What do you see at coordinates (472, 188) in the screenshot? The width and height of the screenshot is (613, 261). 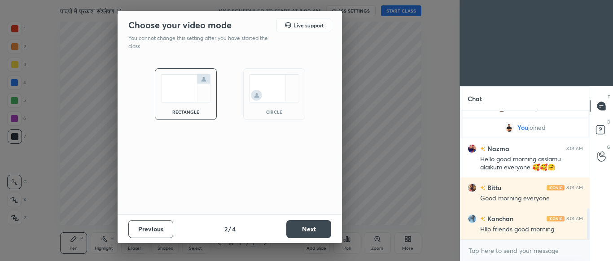 I see `img: c2f53970d32d4c469880be445a93addf.jpg` at bounding box center [472, 188].